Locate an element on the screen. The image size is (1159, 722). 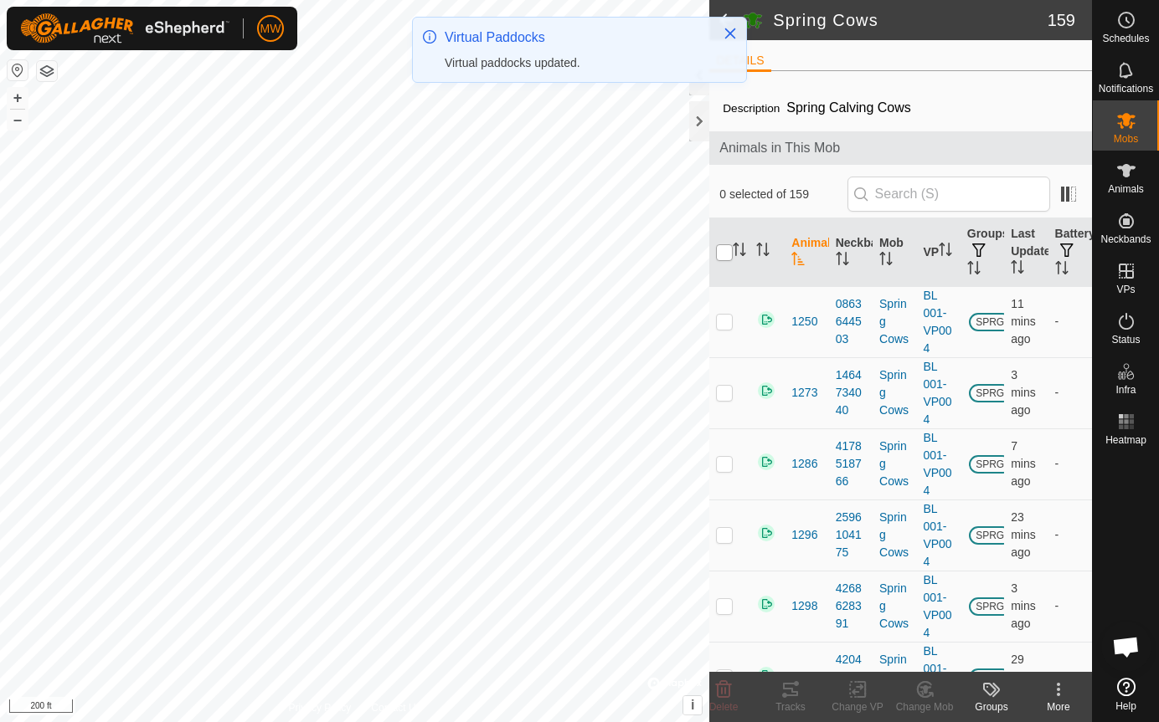
a: Privacy Policy is located at coordinates (320, 708).